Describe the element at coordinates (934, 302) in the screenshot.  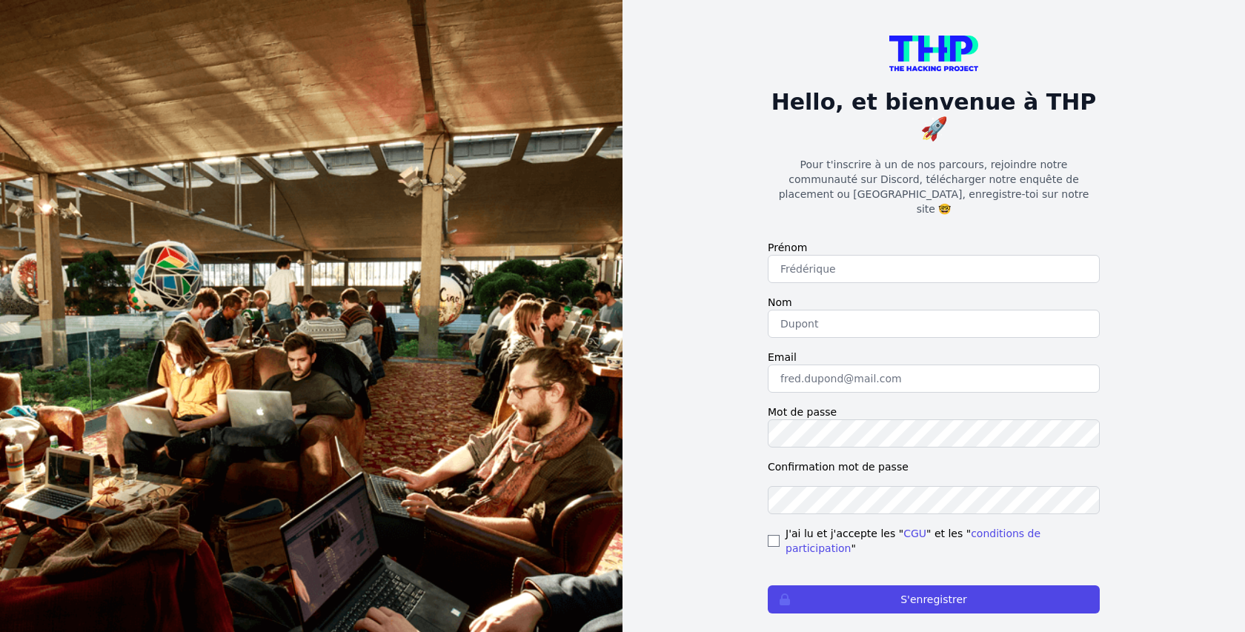
I see `label: Nom` at that location.